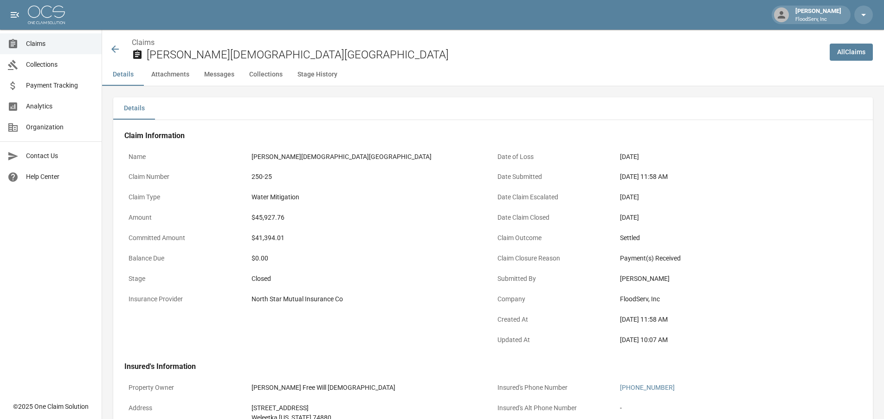  What do you see at coordinates (738, 258) in the screenshot?
I see `div: Payment(s) Received` at bounding box center [738, 258].